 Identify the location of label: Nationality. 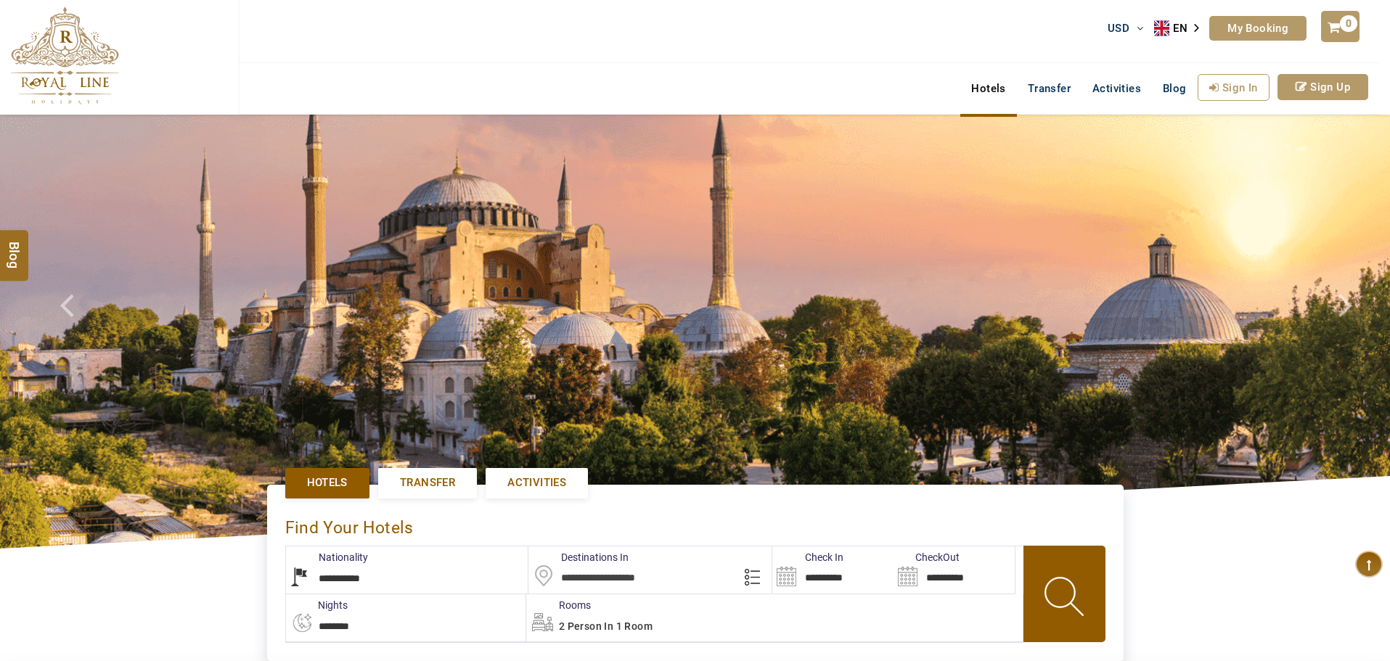
(327, 557).